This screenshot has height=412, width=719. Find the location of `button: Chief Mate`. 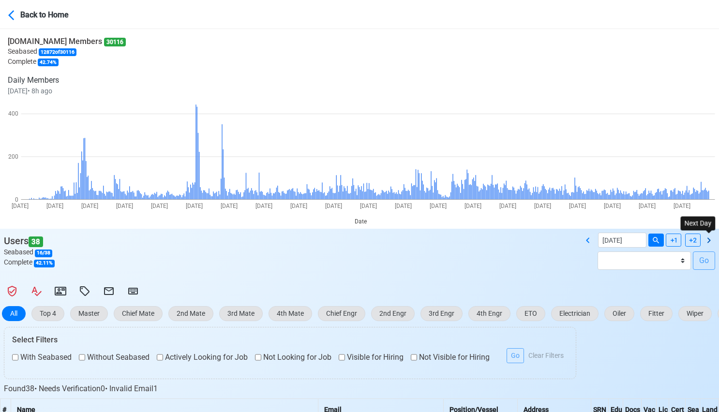

button: Chief Mate is located at coordinates (138, 314).